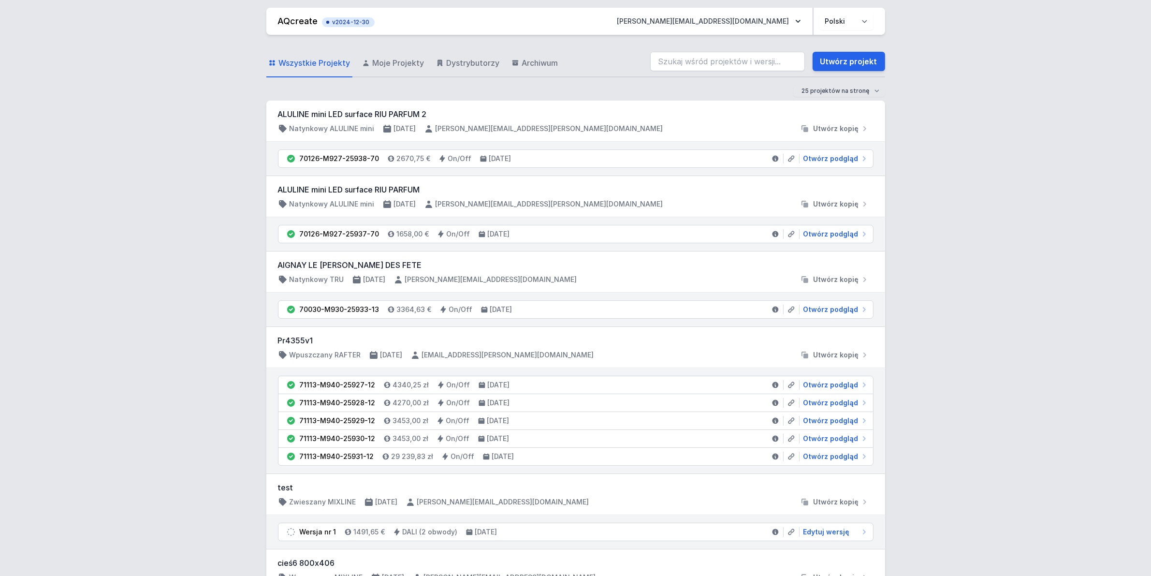 The image size is (1151, 576). What do you see at coordinates (827, 532) in the screenshot?
I see `span: Edytuj wersję` at bounding box center [827, 532].